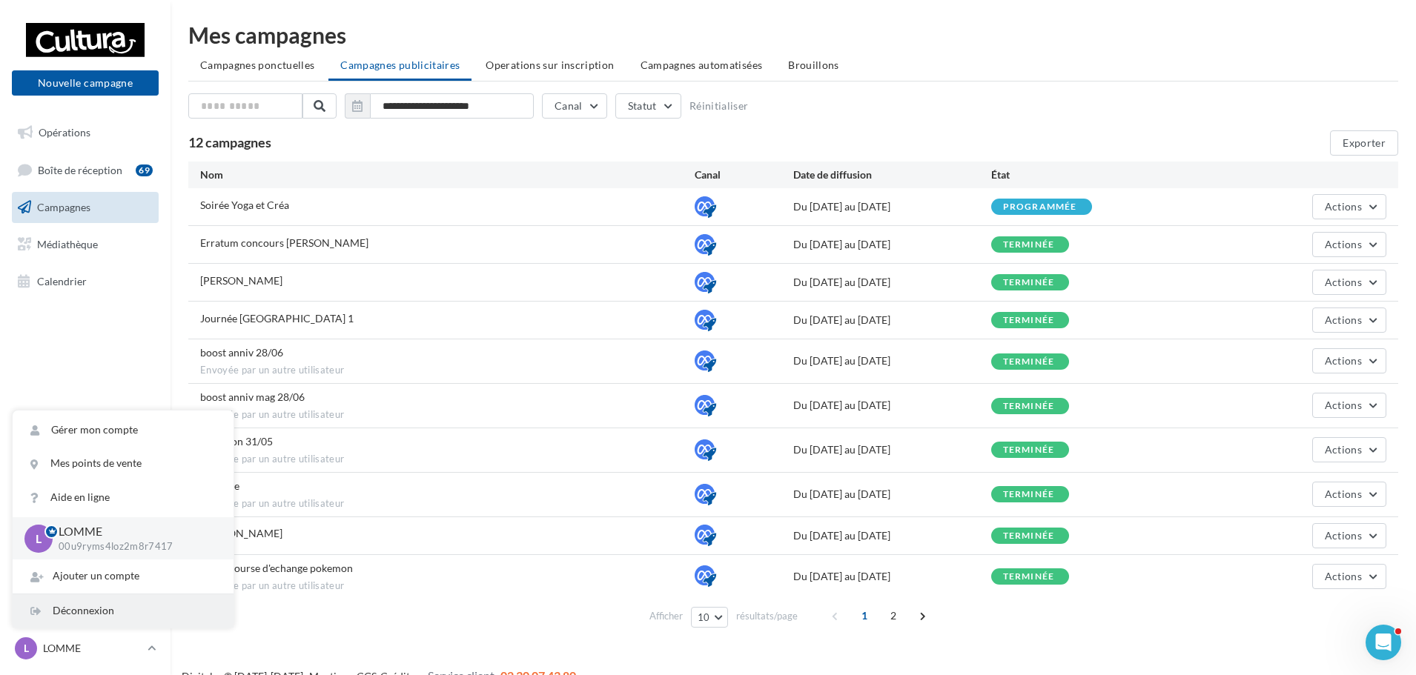  Describe the element at coordinates (648, 106) in the screenshot. I see `button: Statut` at that location.